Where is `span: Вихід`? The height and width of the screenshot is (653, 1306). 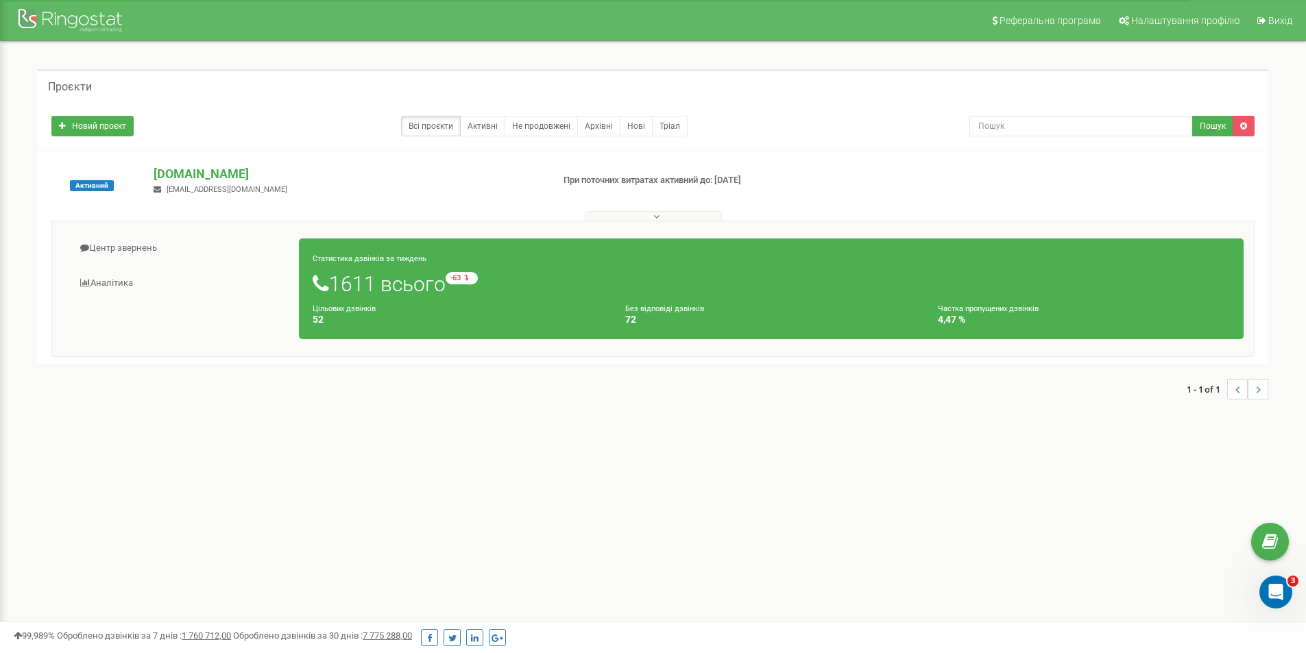
span: Вихід is located at coordinates (1279, 21).